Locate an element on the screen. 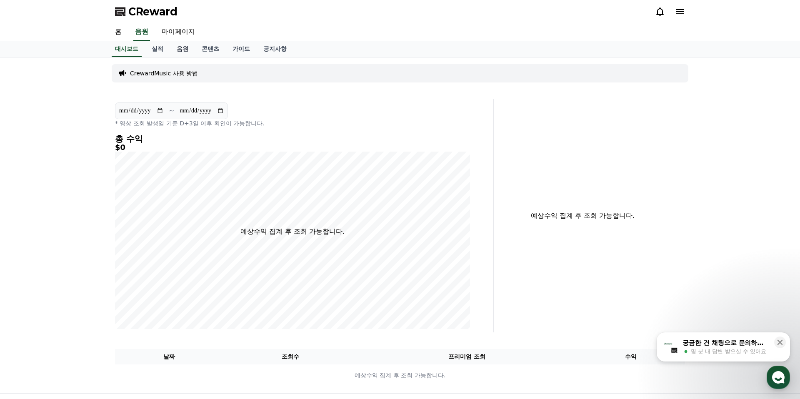  a: 대시보드 is located at coordinates (127, 49).